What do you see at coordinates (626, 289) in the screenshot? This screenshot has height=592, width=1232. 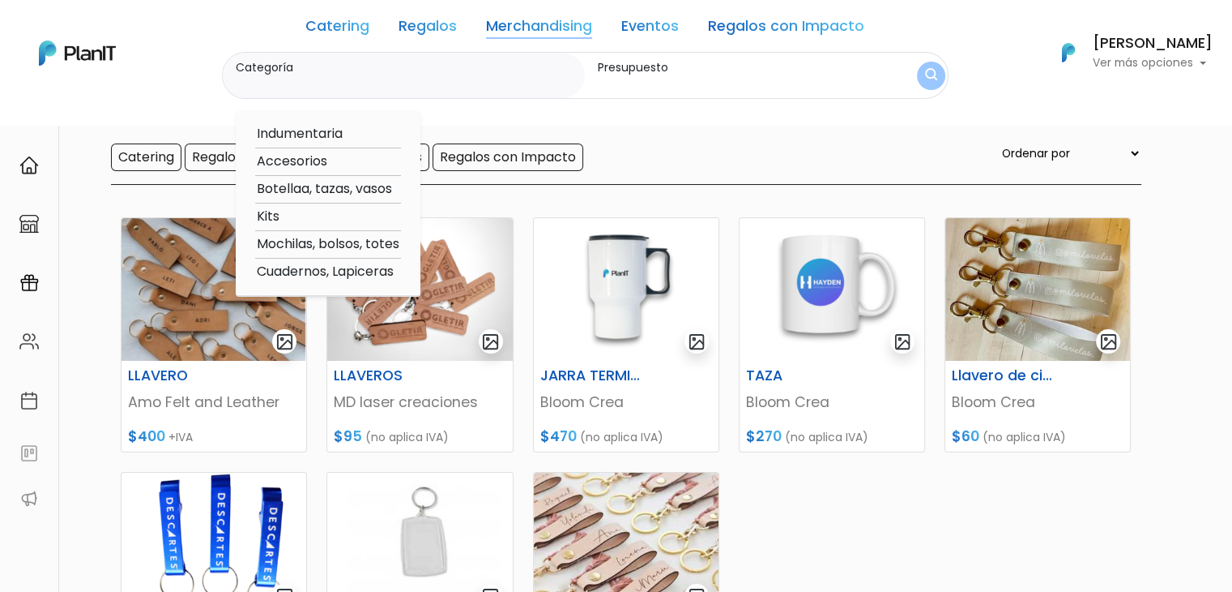 I see `img: thumb_Captura_de_pantalla_2025-03-10_145050.png` at bounding box center [626, 289].